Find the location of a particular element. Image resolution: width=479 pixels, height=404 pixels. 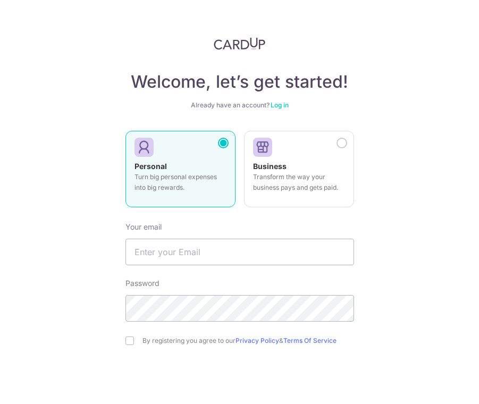

a: Privacy Policy is located at coordinates (257, 340).